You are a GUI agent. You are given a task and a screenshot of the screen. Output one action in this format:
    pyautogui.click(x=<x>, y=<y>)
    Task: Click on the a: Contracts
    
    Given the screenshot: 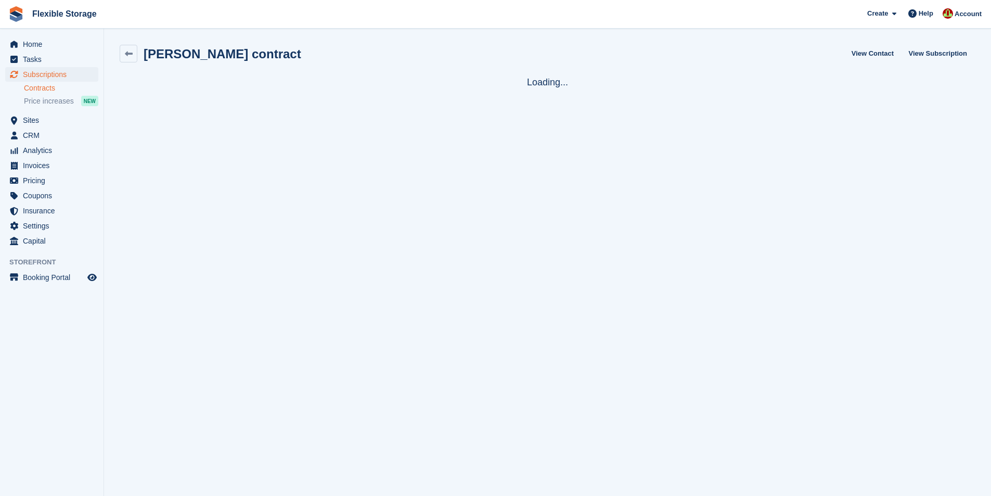 What is the action you would take?
    pyautogui.click(x=61, y=88)
    